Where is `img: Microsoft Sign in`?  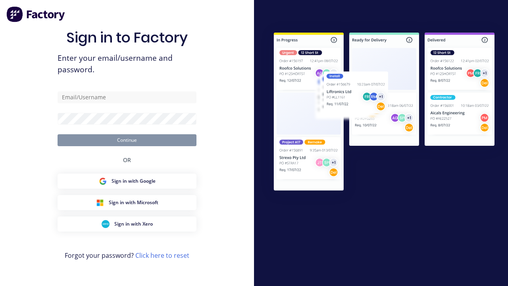
img: Microsoft Sign in is located at coordinates (100, 202).